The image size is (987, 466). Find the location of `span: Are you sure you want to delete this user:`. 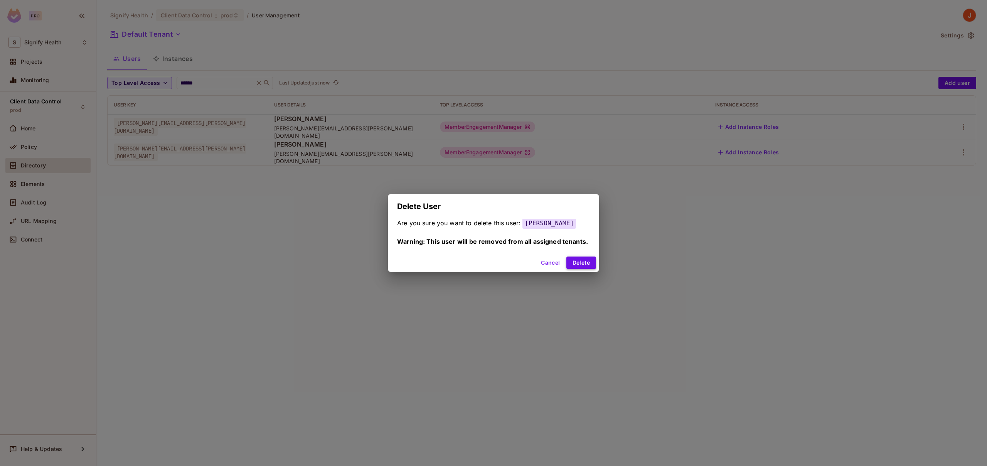

span: Are you sure you want to delete this user: is located at coordinates (459, 223).